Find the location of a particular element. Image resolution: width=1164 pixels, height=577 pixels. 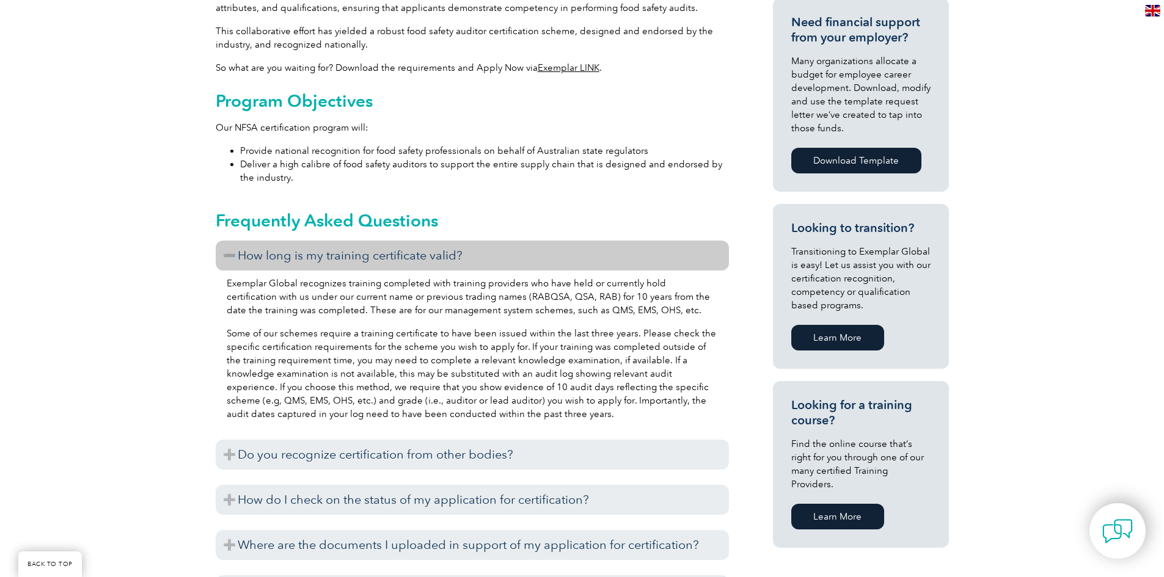

a: BACK TO TOP is located at coordinates (50, 564).